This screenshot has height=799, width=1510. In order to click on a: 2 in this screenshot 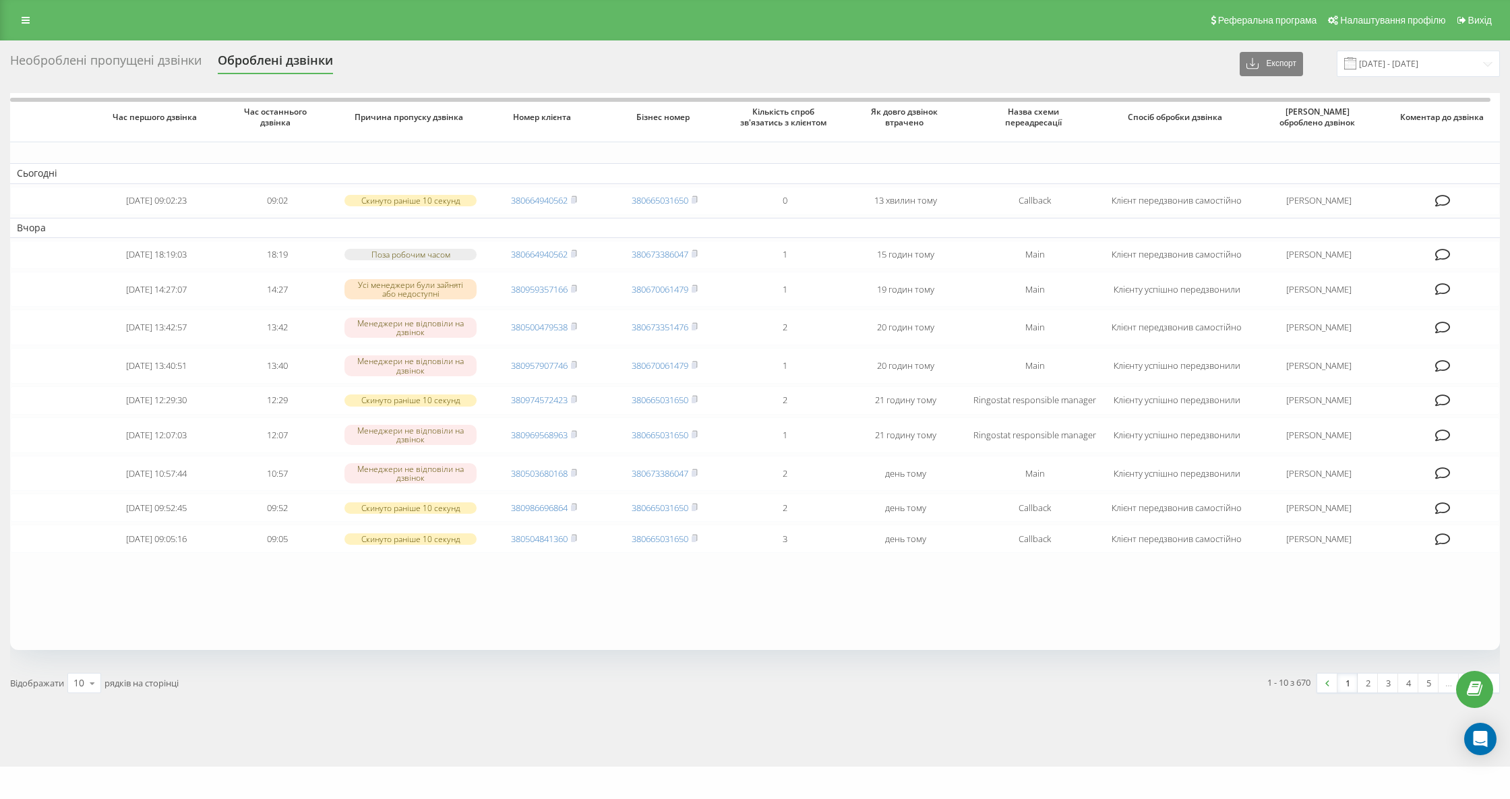, I will do `click(1368, 683)`.